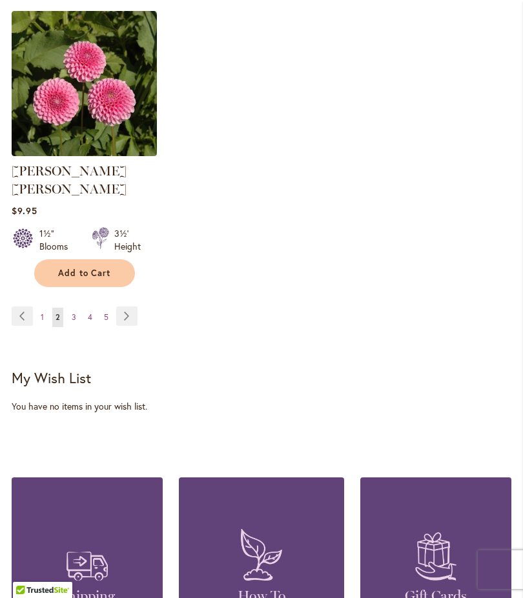 This screenshot has height=598, width=523. What do you see at coordinates (84, 152) in the screenshot?
I see `a: BETTY ANNE` at bounding box center [84, 152].